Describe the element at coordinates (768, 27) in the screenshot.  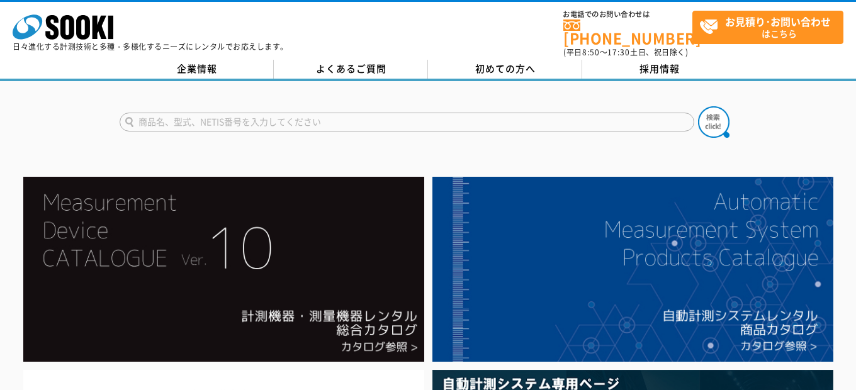
I see `a: お見積り･お問い合わせはこちら` at that location.